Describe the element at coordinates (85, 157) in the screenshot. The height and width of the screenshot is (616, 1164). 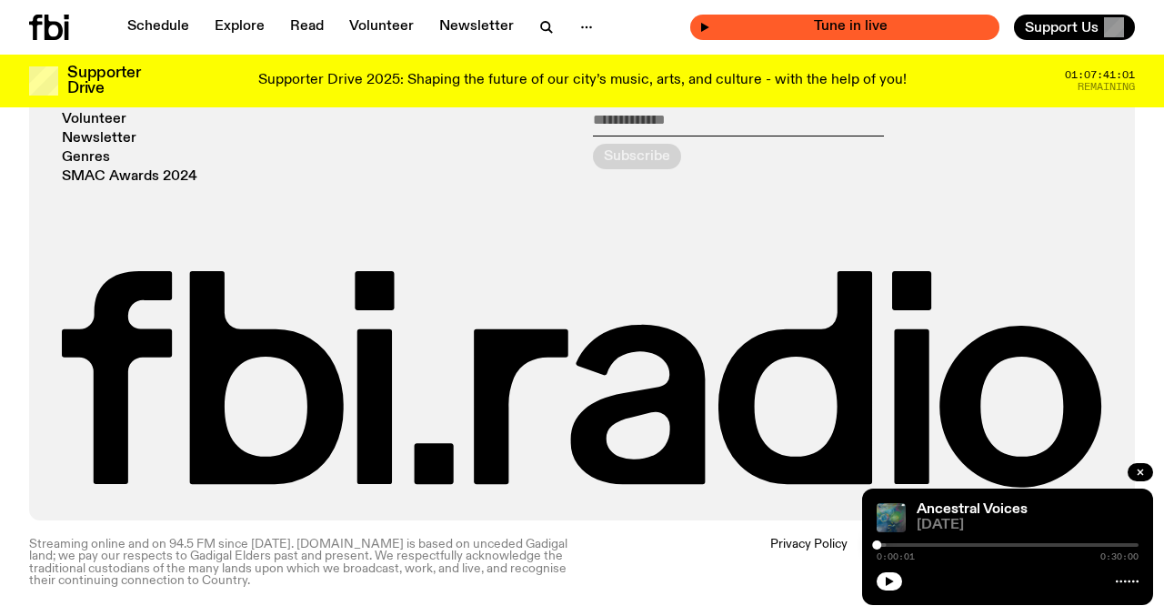
I see `a: Genres` at that location.